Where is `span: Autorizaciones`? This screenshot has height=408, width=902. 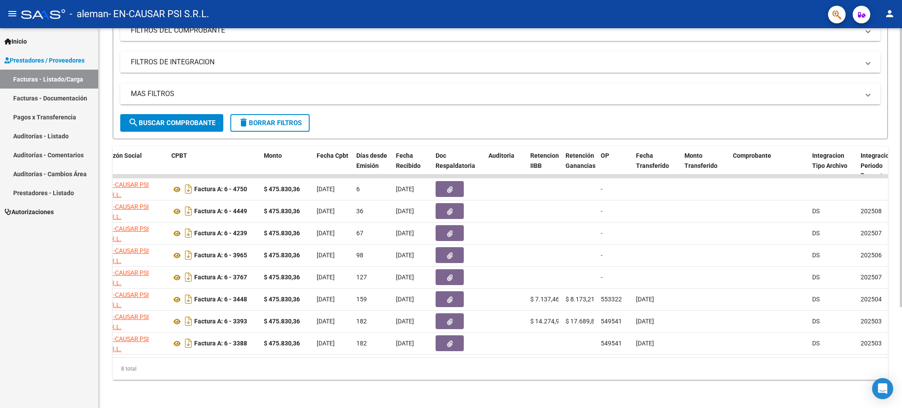
span: Autorizaciones is located at coordinates (29, 212).